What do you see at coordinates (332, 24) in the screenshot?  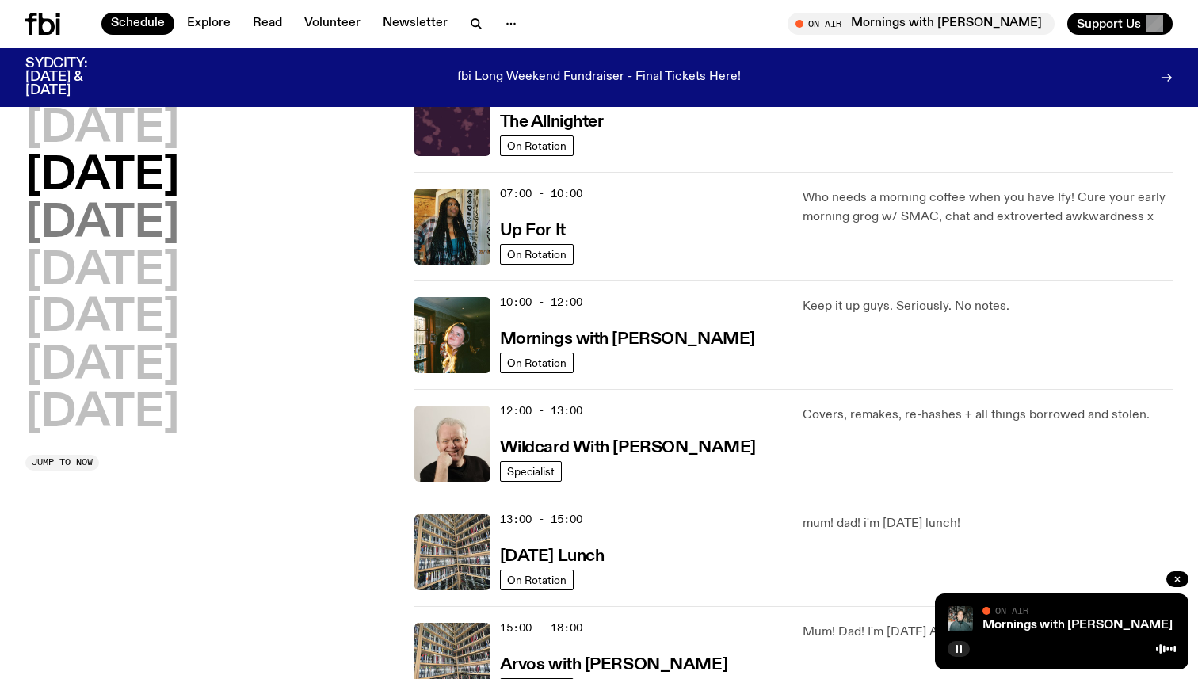 I see `a: Volunteer` at bounding box center [332, 24].